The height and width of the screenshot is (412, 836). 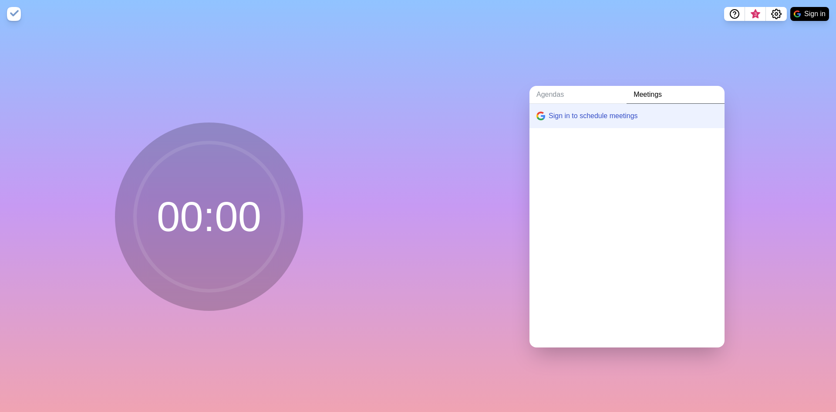 What do you see at coordinates (14, 14) in the screenshot?
I see `img: timeblocks logo` at bounding box center [14, 14].